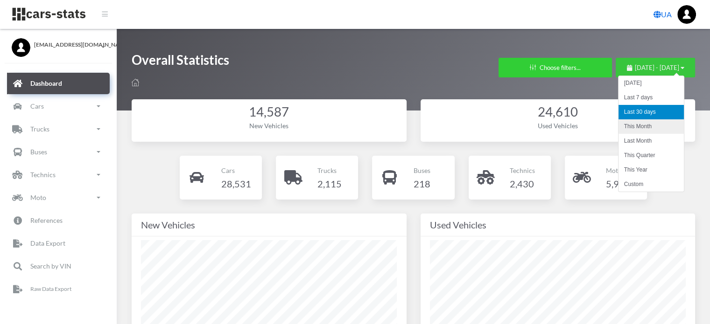 This screenshot has height=324, width=710. Describe the element at coordinates (662, 14) in the screenshot. I see `a: UA` at that location.